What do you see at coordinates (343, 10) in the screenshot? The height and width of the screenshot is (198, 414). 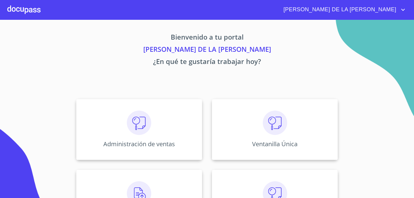 I see `button: account of current user` at bounding box center [343, 10].